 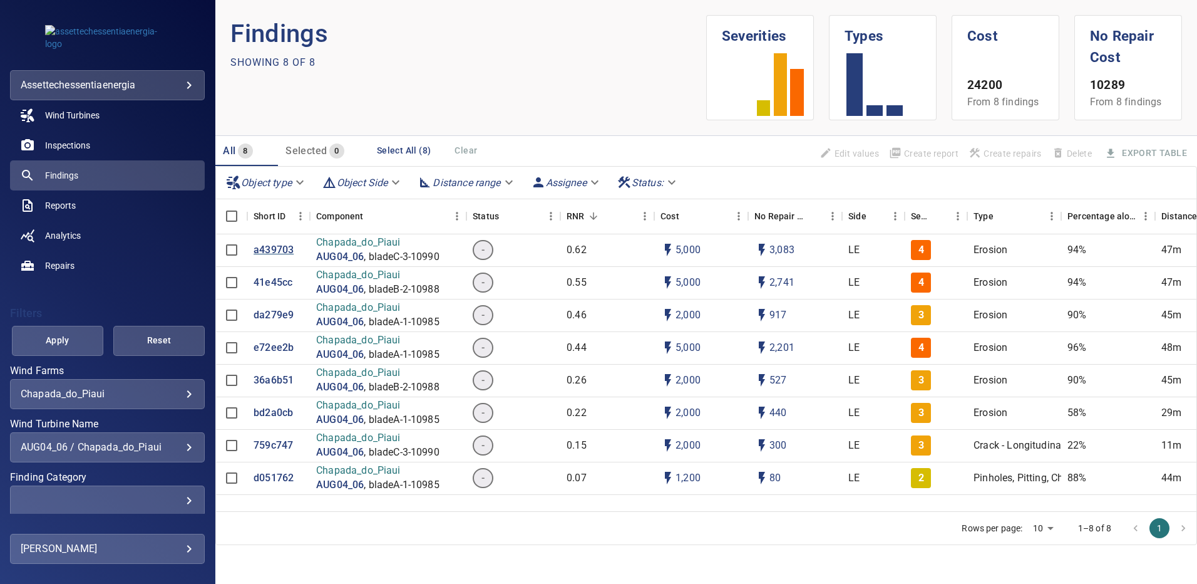 I want to click on span: All, so click(x=229, y=150).